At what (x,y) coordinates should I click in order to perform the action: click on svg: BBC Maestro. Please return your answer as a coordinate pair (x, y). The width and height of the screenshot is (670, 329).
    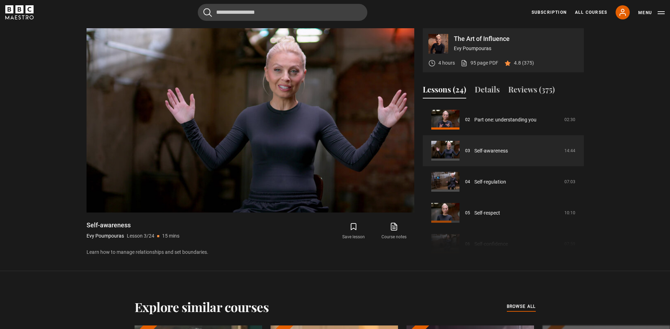
    Looking at the image, I should click on (19, 12).